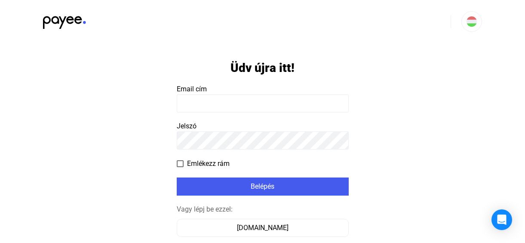  I want to click on div: Open Intercom Messenger, so click(502, 219).